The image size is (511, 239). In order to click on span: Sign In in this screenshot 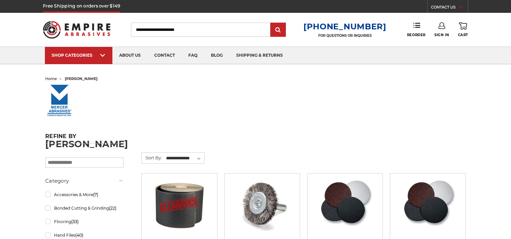, I will do `click(442, 35)`.